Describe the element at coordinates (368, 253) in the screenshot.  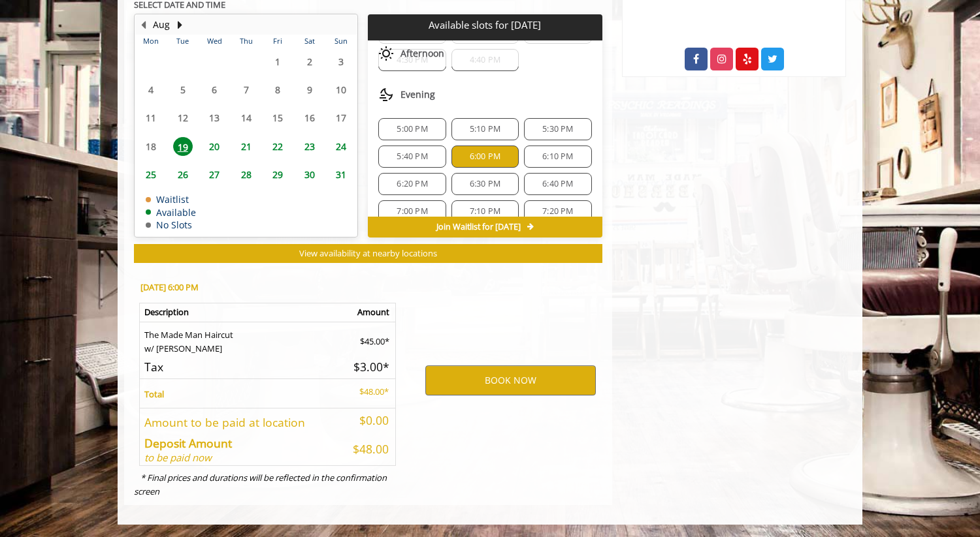
I see `button: View availability at nearby locations` at that location.